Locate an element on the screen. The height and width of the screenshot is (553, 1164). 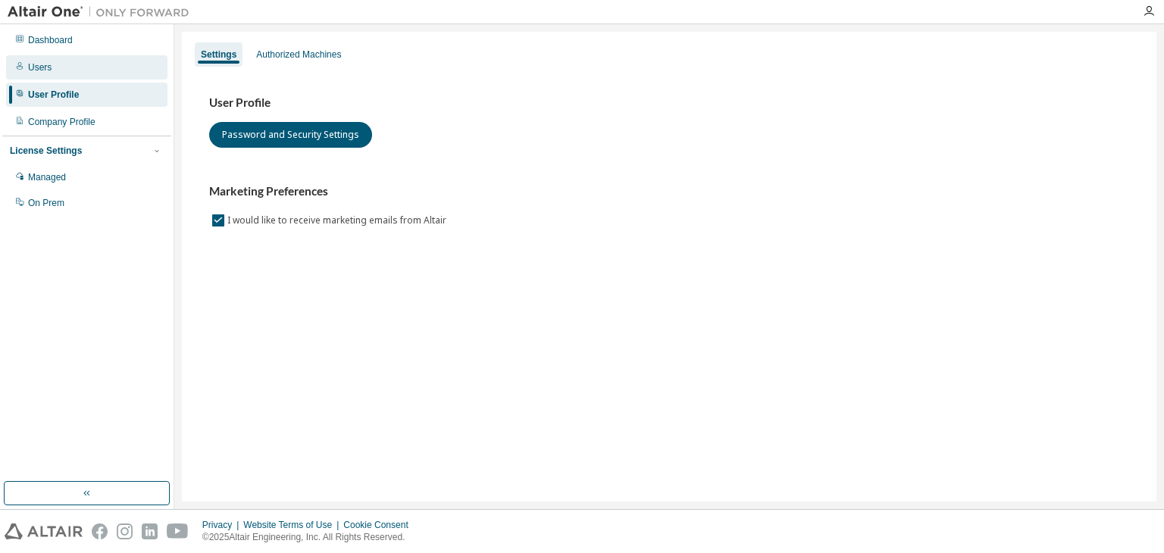
p: © 2025 Altair Engineering, Inc. All Rights Reserved. is located at coordinates (310, 537).